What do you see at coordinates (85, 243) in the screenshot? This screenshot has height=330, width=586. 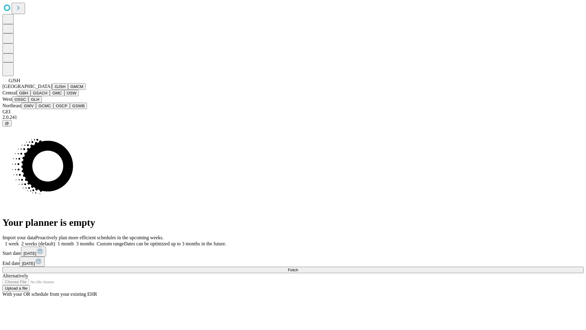 I see `span: 3 months` at bounding box center [85, 243].